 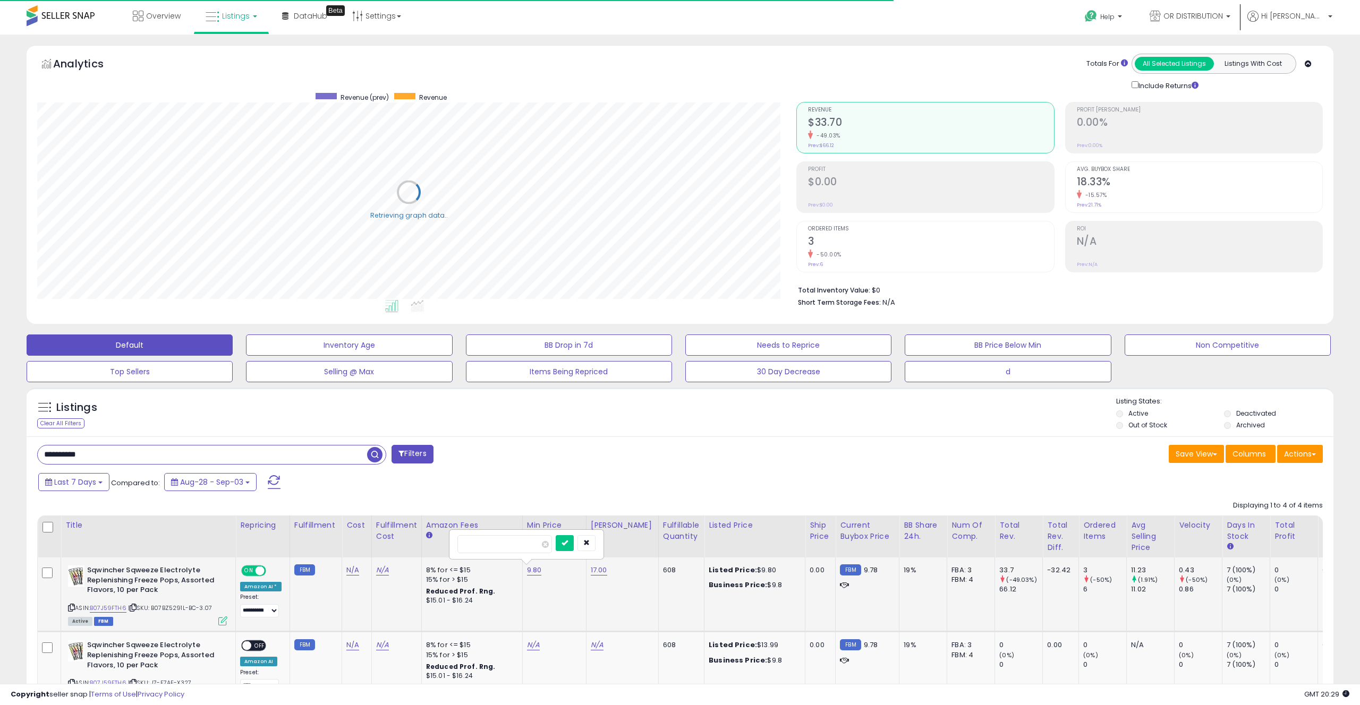 I want to click on span: Overview, so click(x=163, y=16).